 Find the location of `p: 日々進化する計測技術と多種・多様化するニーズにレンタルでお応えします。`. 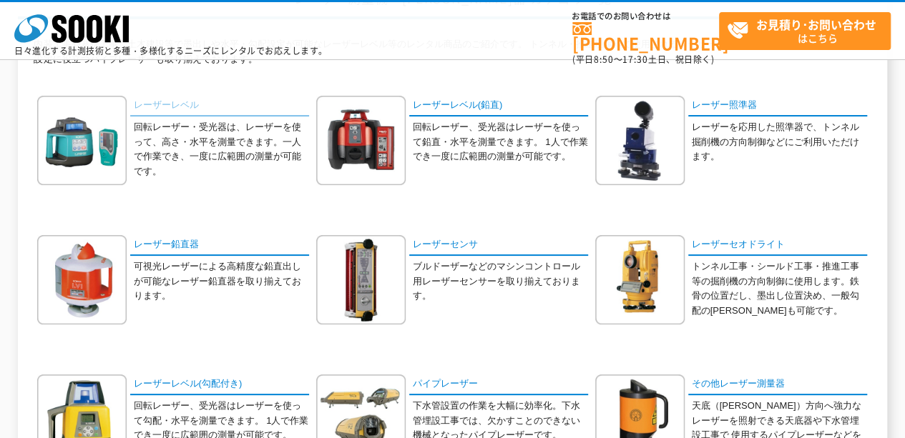

p: 日々進化する計測技術と多種・多様化するニーズにレンタルでお応えします。 is located at coordinates (171, 51).